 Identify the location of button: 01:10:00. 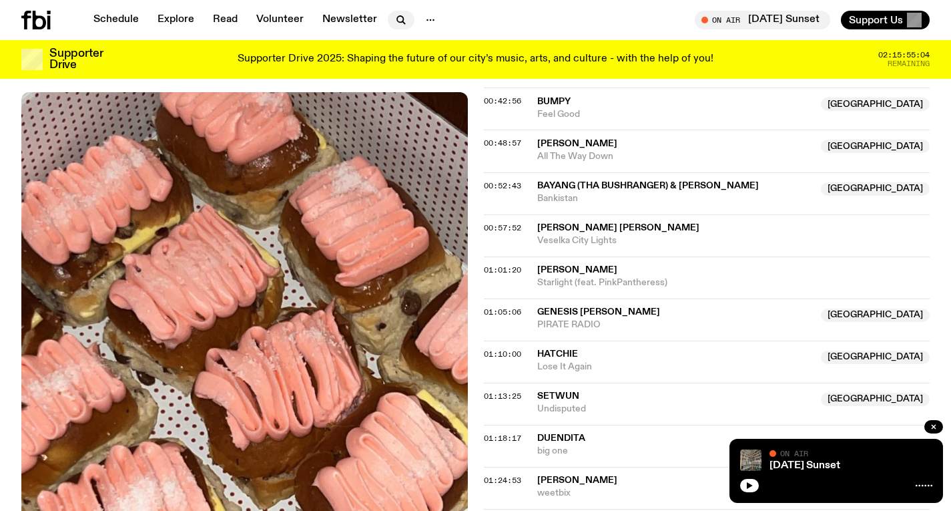
(503, 354).